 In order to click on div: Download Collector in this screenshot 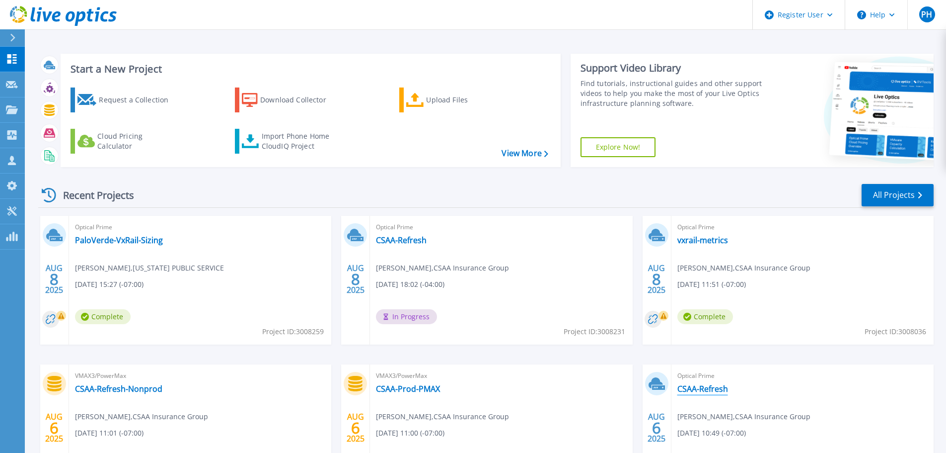, I will do `click(300, 100)`.